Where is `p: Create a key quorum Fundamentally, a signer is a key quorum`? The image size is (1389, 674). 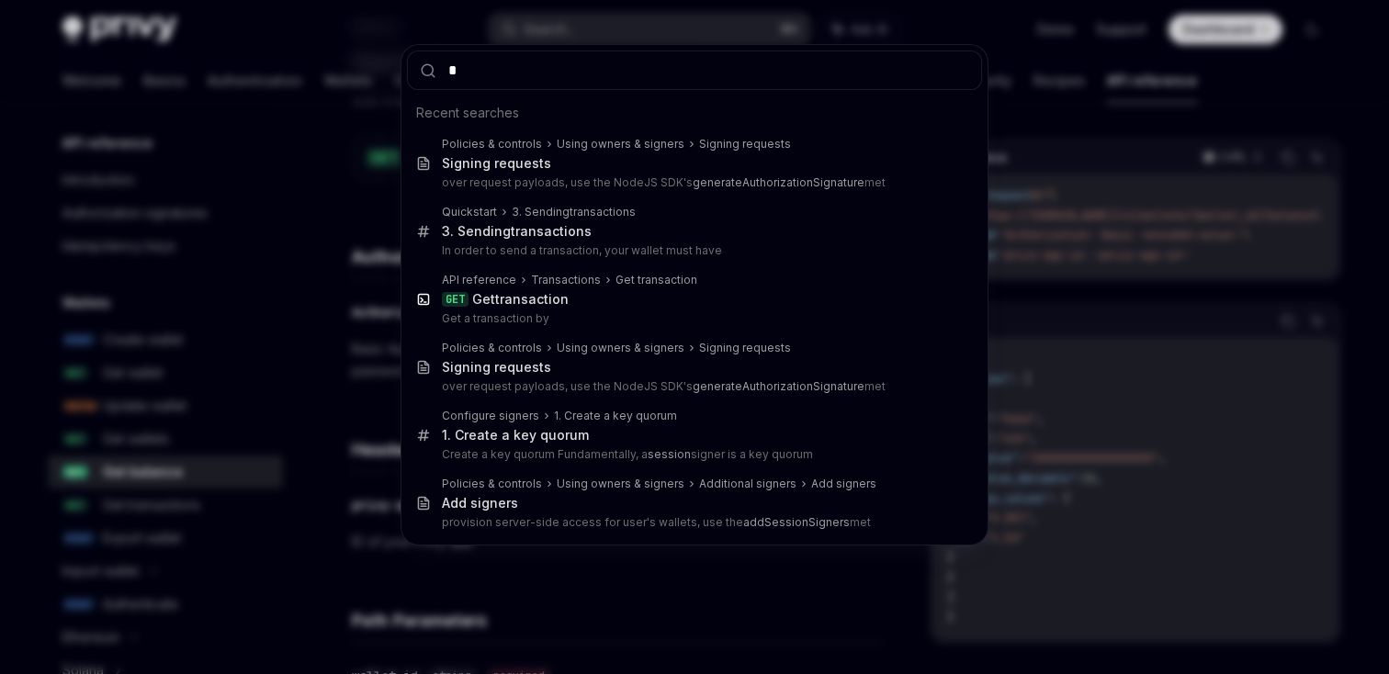 p: Create a key quorum Fundamentally, a signer is a key quorum is located at coordinates (693, 455).